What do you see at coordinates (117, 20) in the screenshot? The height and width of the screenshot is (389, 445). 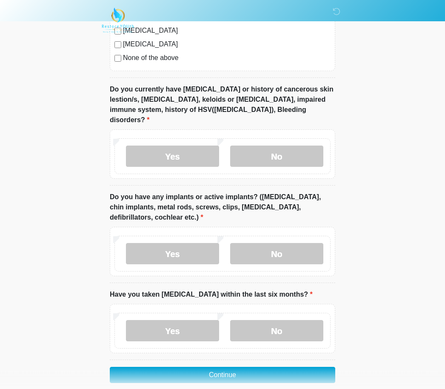 I see `img: Restore YOUth Med Spa Logo` at bounding box center [117, 20].